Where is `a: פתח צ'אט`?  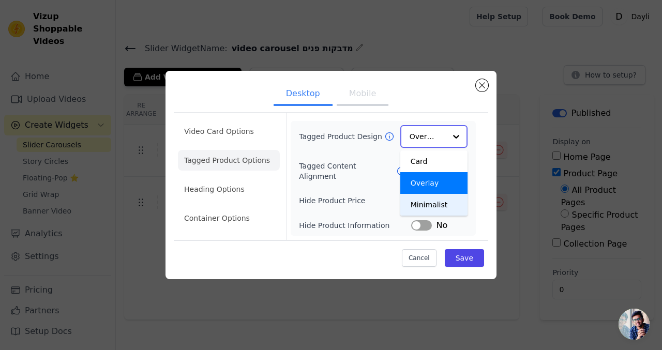 a: פתח צ'אט is located at coordinates (634, 324).